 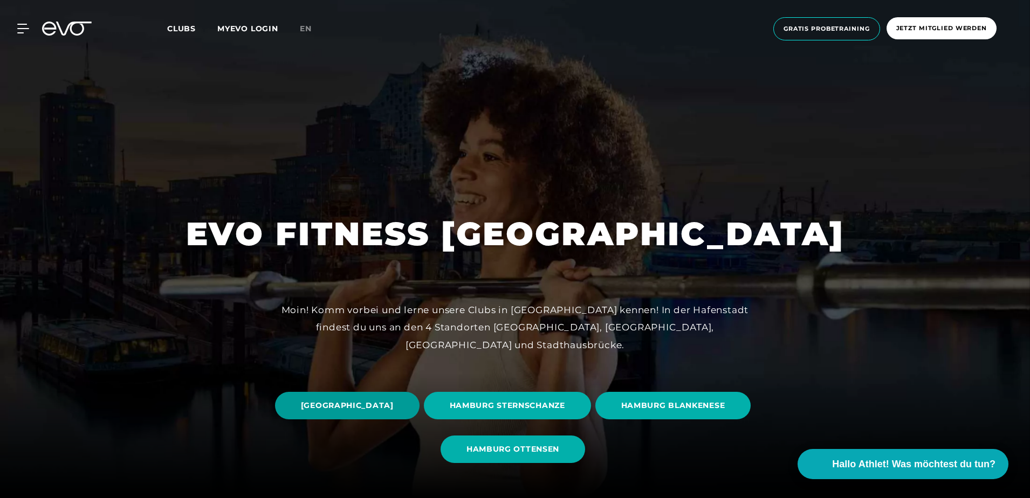 What do you see at coordinates (675, 405) in the screenshot?
I see `a: HAMBURG BLANKENESE` at bounding box center [675, 405].